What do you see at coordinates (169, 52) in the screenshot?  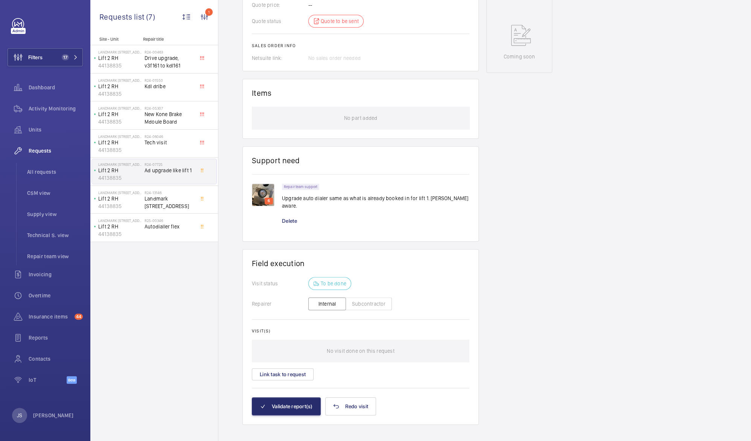 I see `h2: R24-00463` at bounding box center [169, 52].